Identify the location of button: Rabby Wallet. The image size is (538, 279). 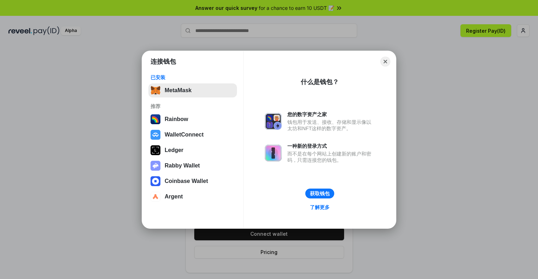
(192, 166).